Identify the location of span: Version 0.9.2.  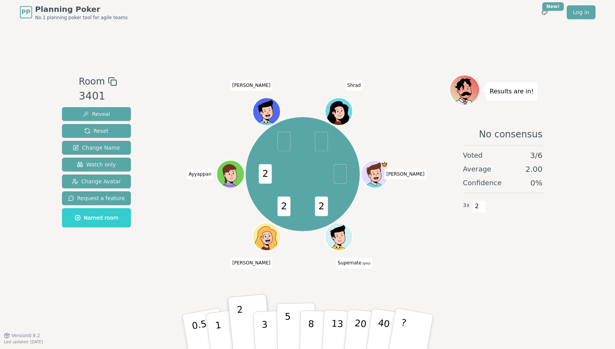
(26, 335).